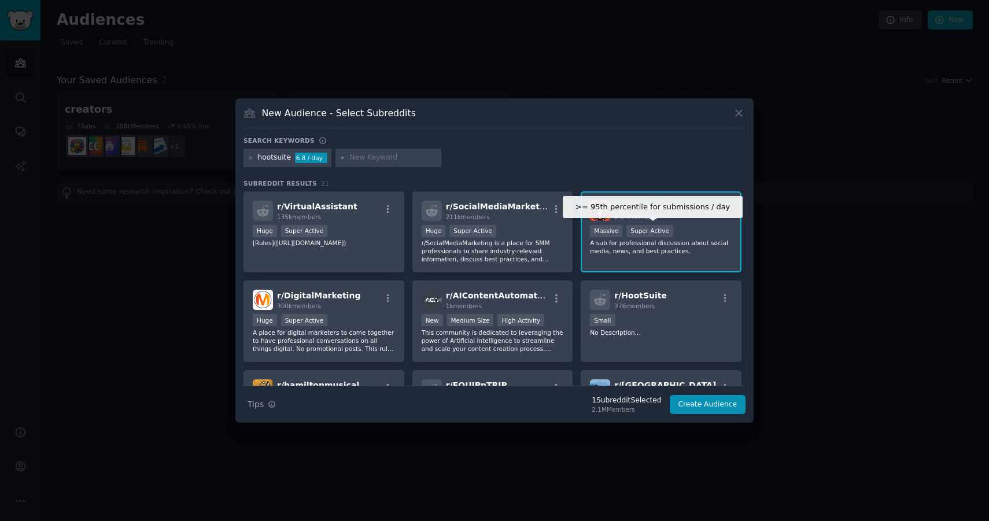 This screenshot has width=989, height=521. What do you see at coordinates (493, 251) in the screenshot?
I see `p: r/SocialMediaMarketing is a place for SMM professionals to share industry-relevant information, d...` at bounding box center [493, 251].